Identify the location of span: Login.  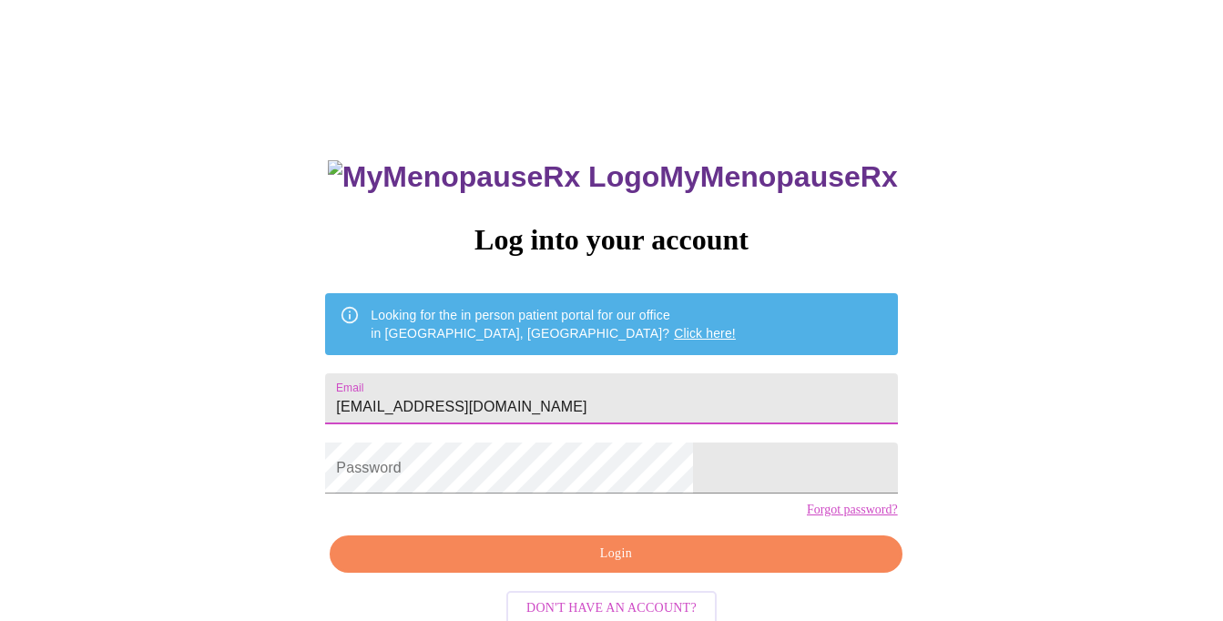
(616, 554).